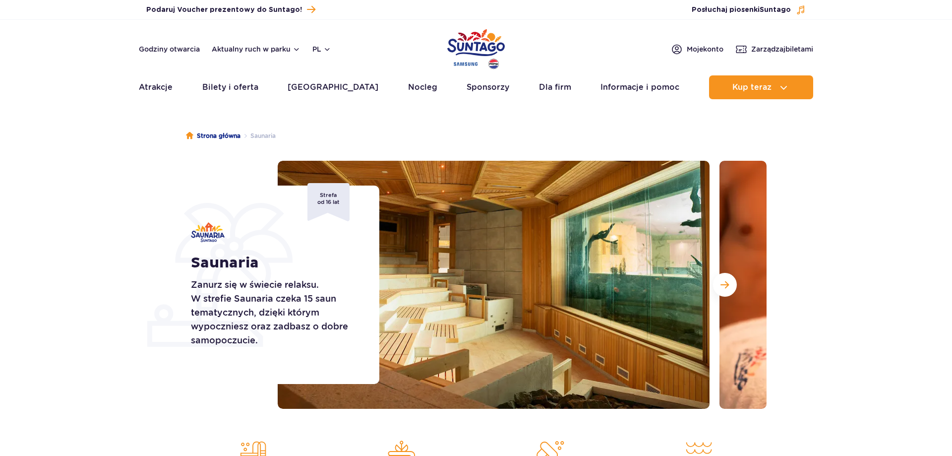 This screenshot has width=952, height=456. Describe the element at coordinates (761, 87) in the screenshot. I see `button: Kup teraz` at that location.